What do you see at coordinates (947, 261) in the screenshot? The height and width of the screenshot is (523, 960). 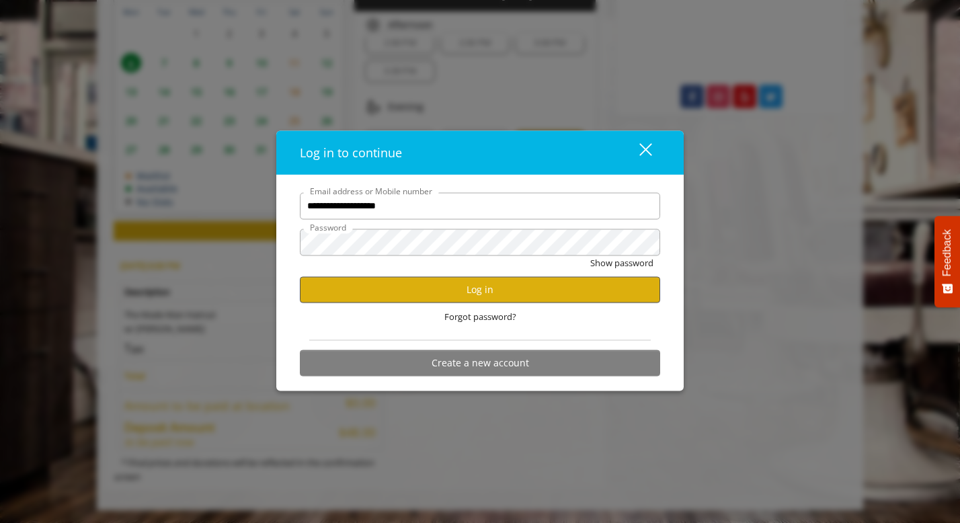 I see `button: Feedback - Show survey` at bounding box center [947, 261].